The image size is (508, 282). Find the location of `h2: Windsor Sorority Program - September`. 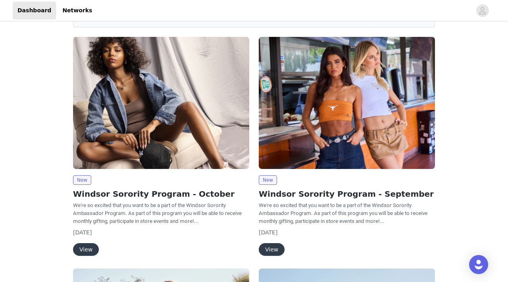

h2: Windsor Sorority Program - September is located at coordinates (347, 194).